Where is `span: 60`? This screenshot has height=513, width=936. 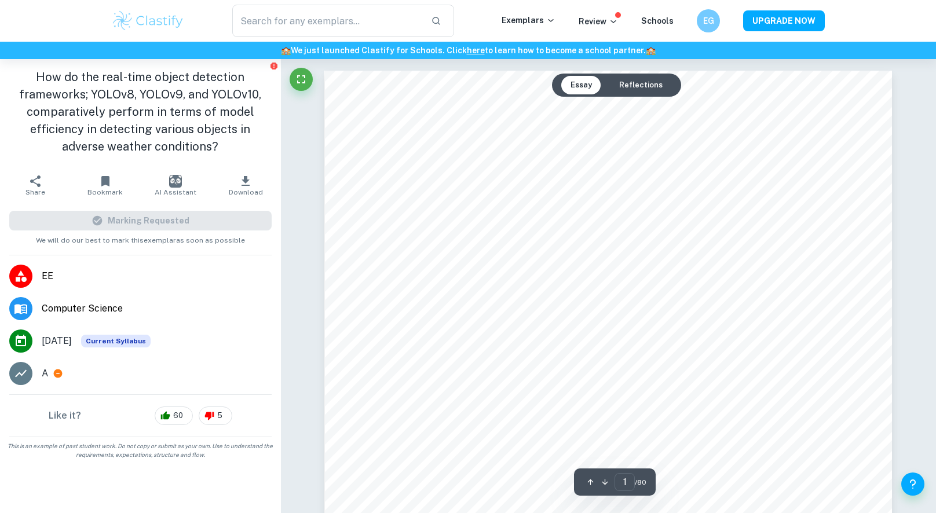
span: 60 is located at coordinates (178, 416).